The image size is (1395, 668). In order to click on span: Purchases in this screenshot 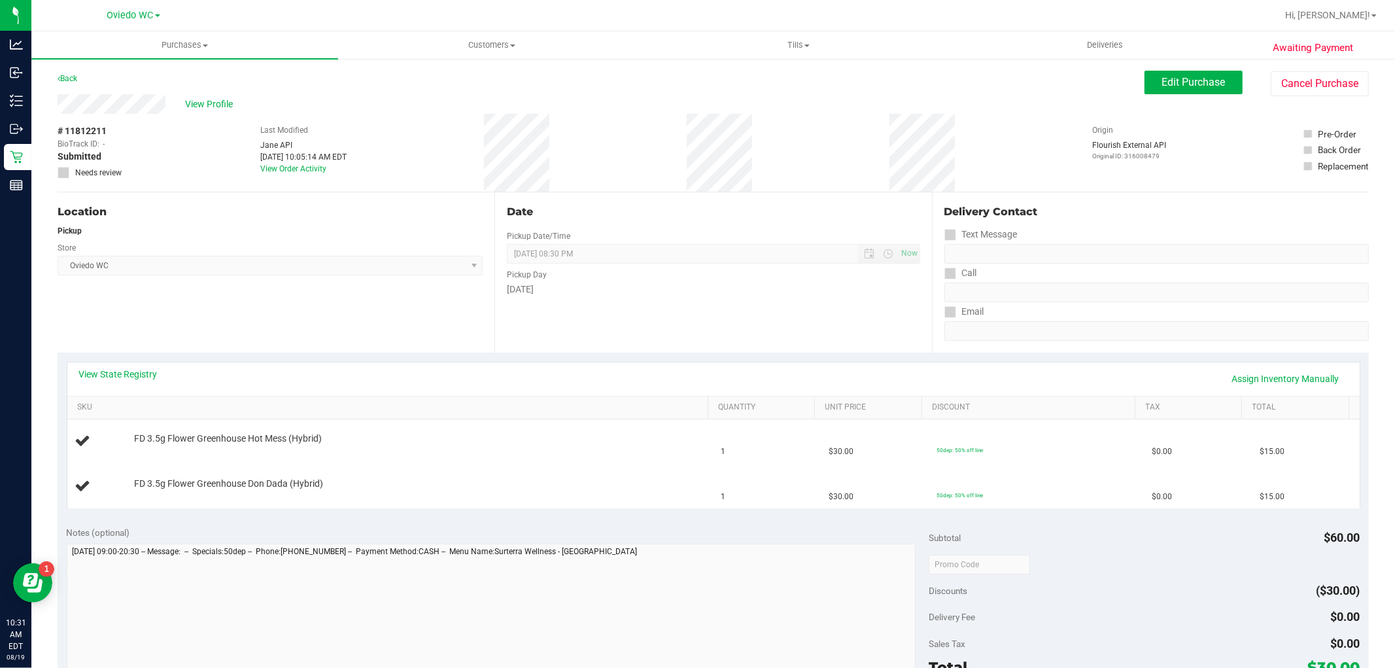, I will do `click(184, 45)`.